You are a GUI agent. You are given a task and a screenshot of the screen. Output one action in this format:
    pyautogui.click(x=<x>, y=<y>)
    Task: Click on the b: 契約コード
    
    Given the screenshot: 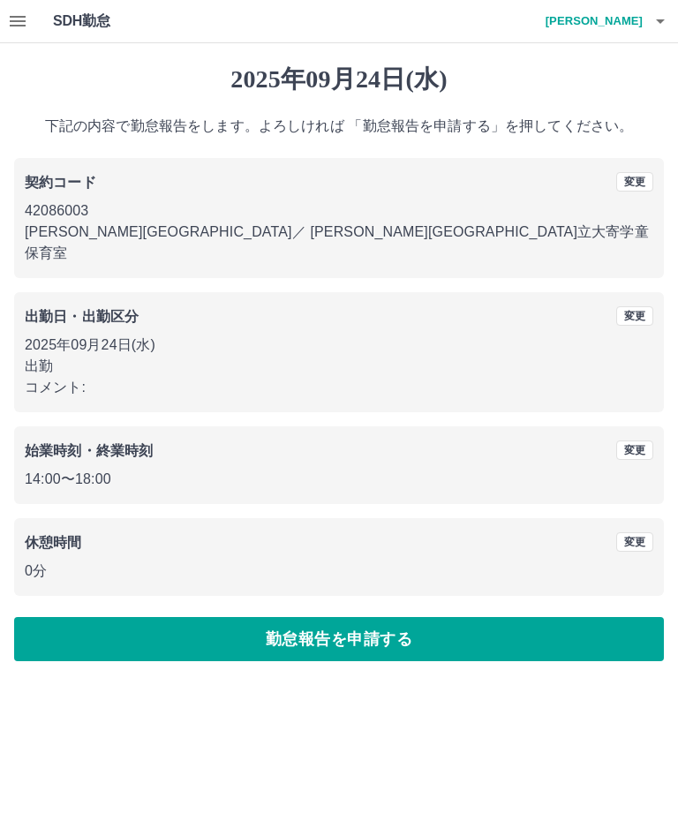 What is the action you would take?
    pyautogui.click(x=60, y=182)
    